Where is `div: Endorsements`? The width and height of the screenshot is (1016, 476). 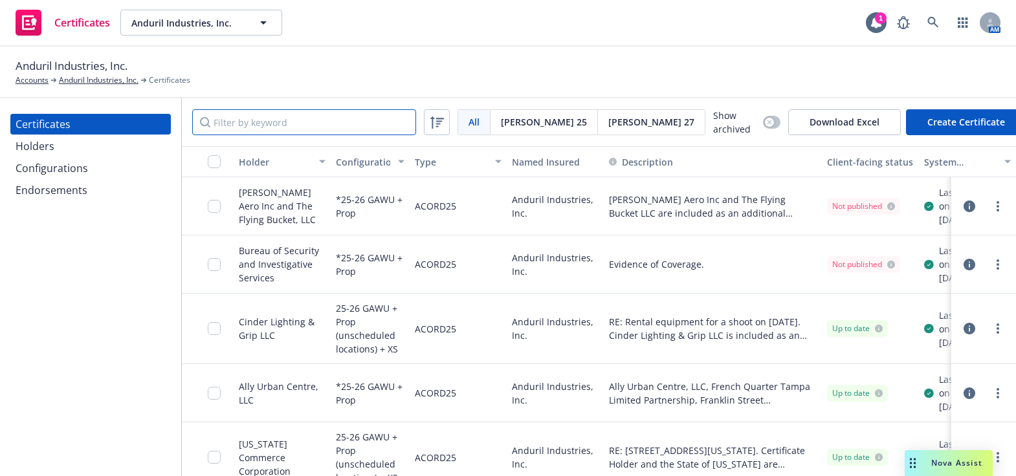 div: Endorsements is located at coordinates (51, 190).